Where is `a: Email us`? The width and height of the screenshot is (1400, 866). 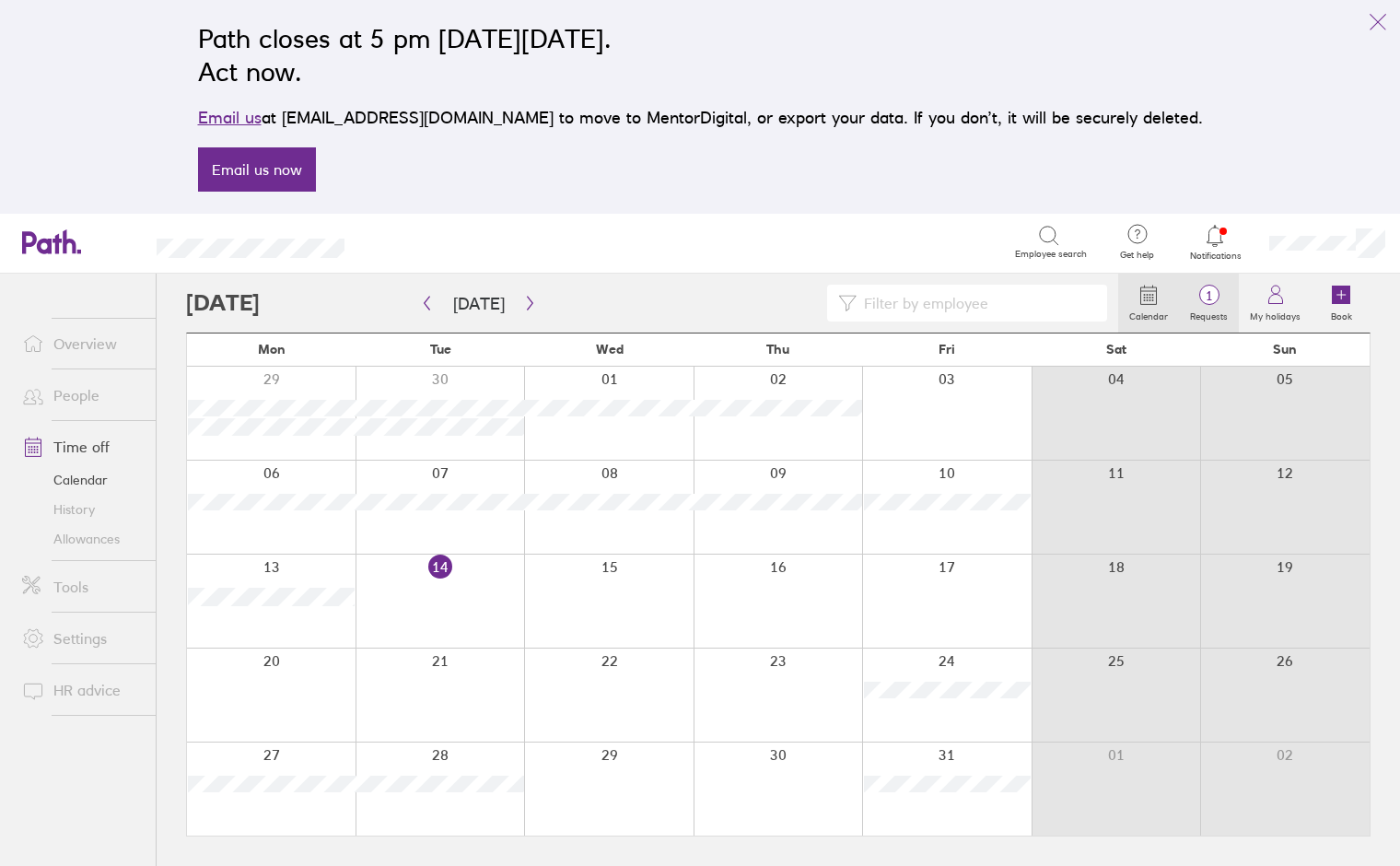 a: Email us is located at coordinates (229, 117).